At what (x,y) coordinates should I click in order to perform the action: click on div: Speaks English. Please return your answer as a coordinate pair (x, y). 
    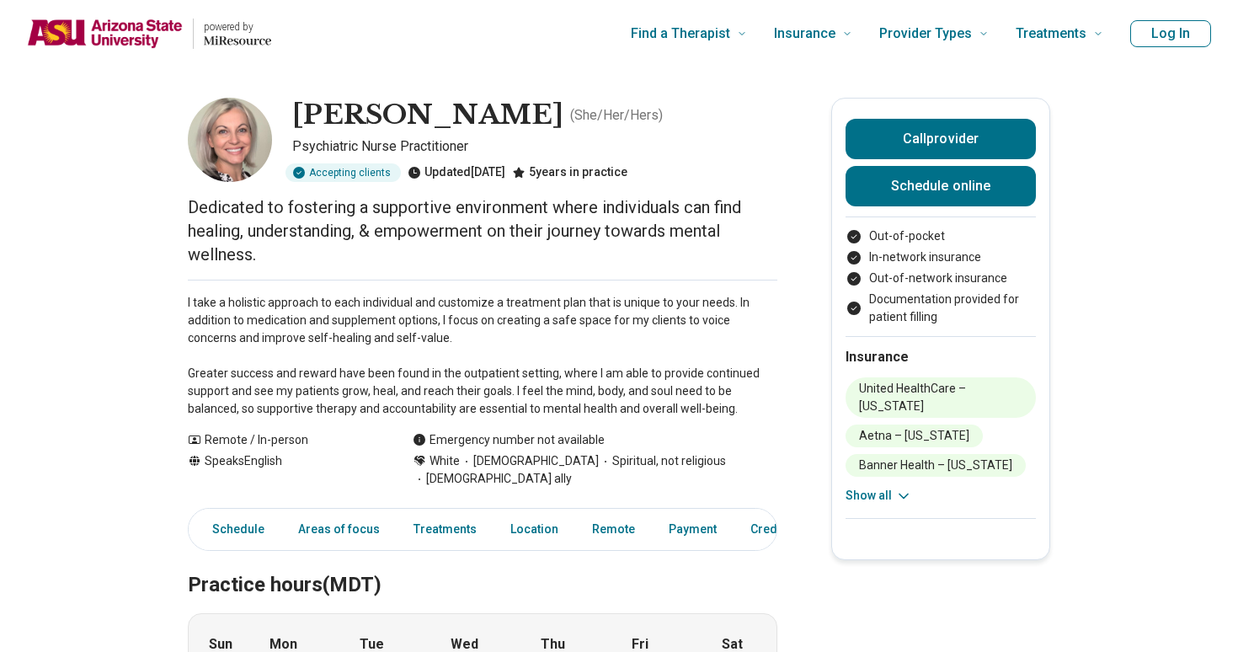
    Looking at the image, I should click on (283, 470).